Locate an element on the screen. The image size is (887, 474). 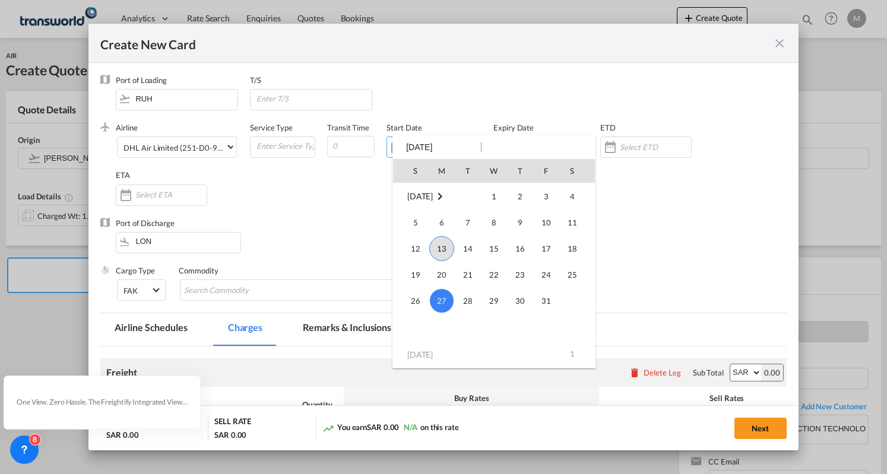
span: 25 is located at coordinates (572, 275).